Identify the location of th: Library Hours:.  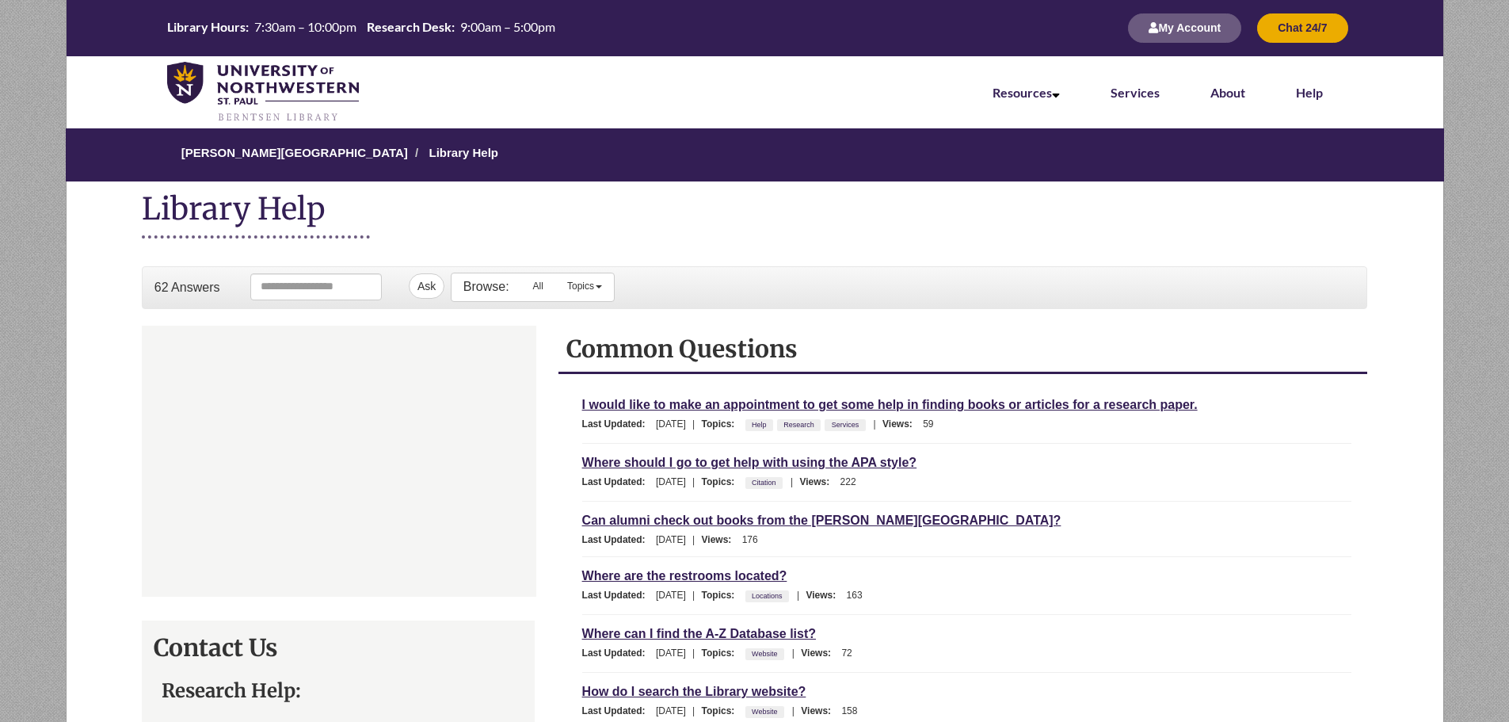
(207, 27).